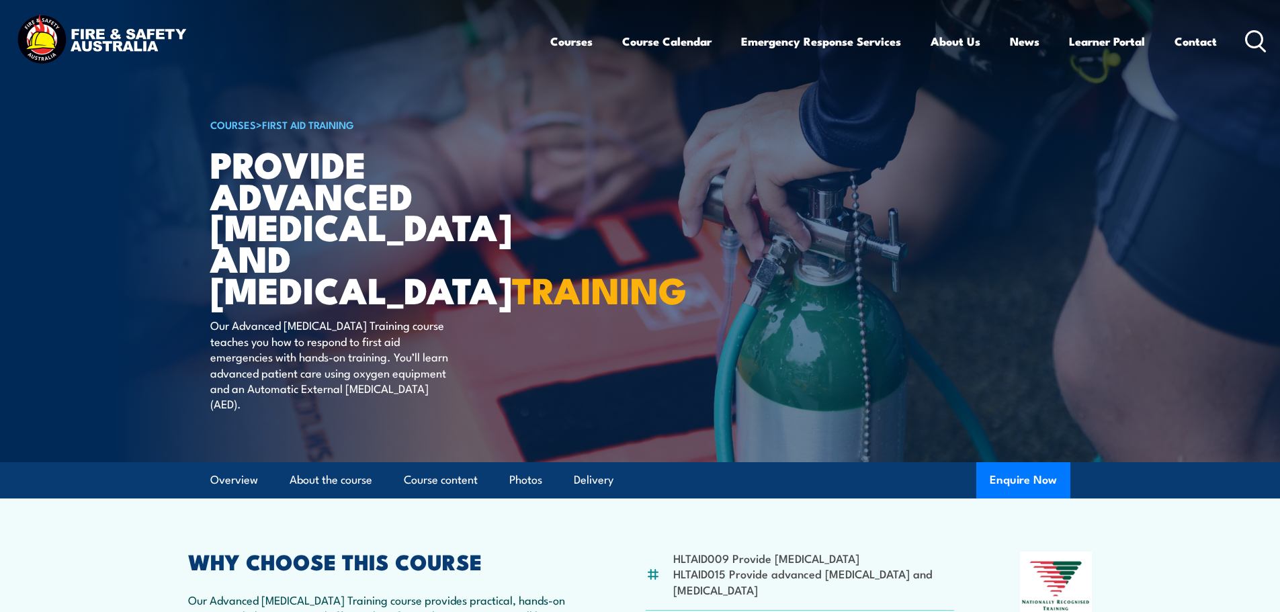 The height and width of the screenshot is (612, 1280). What do you see at coordinates (1195, 41) in the screenshot?
I see `a: Contact` at bounding box center [1195, 41].